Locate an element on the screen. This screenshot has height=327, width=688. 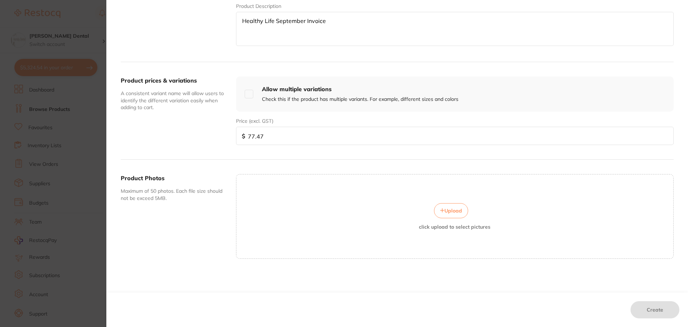
p: A consistent variant name will allow users to identify the different variation easily when adding... is located at coordinates (175, 101).